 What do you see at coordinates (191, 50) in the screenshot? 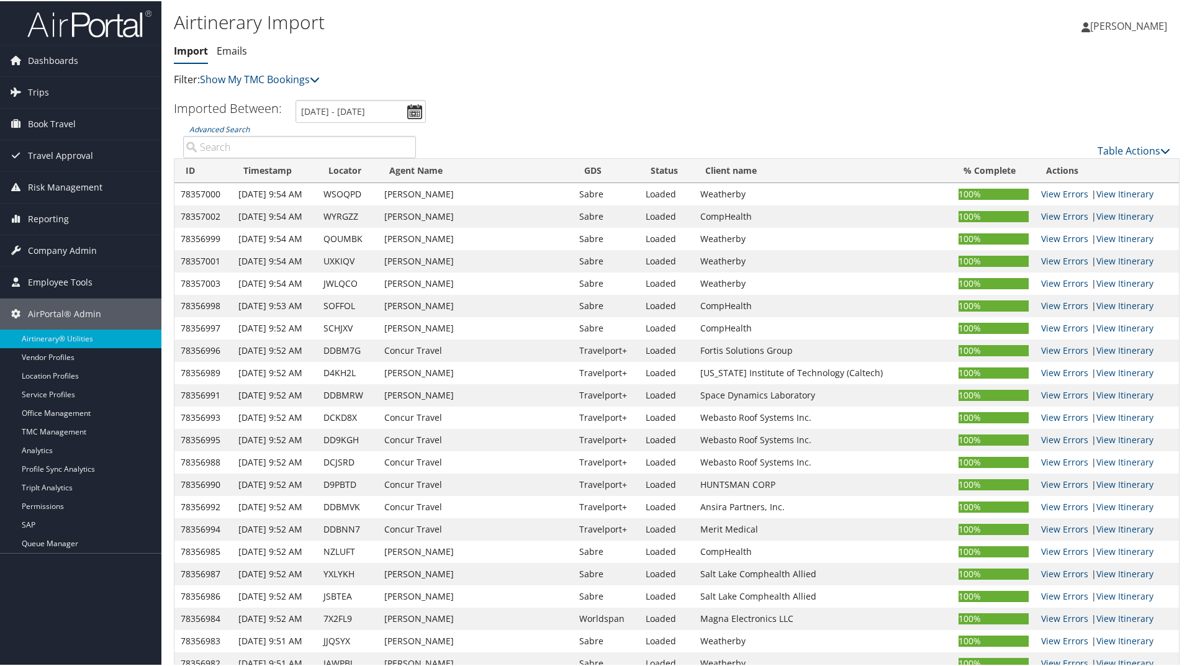
I see `a: Import` at bounding box center [191, 50].